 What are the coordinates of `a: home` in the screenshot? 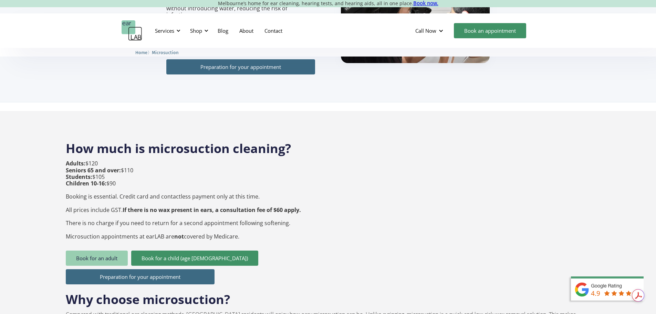 It's located at (132, 31).